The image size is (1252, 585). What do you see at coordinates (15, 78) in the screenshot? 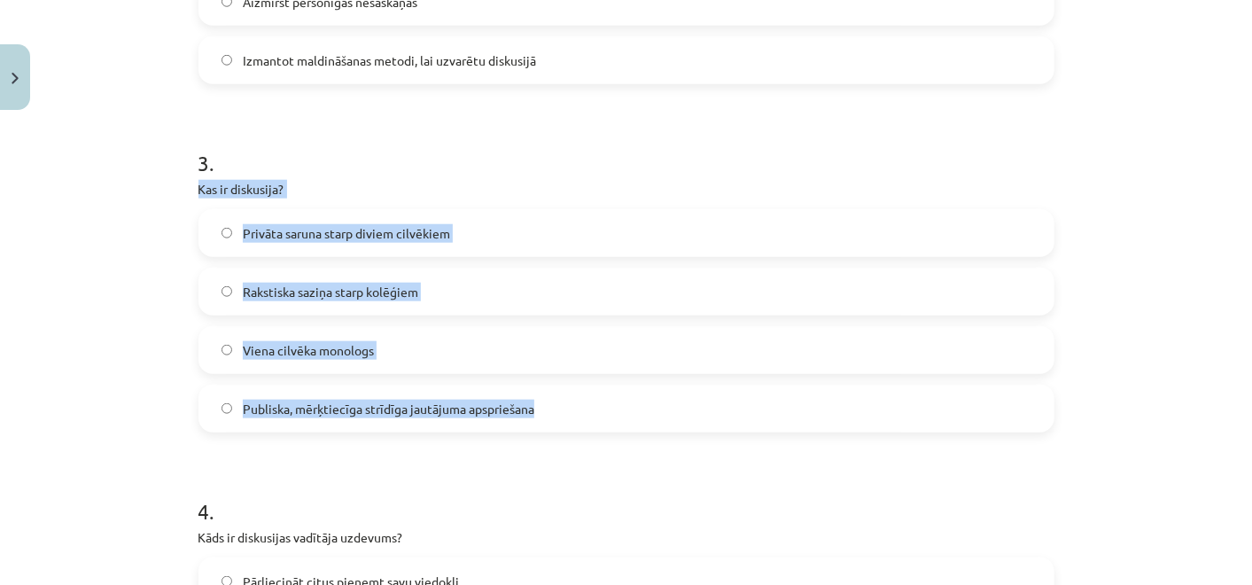
I see `img: icon-close-lesson-0947bae3869378f0d4975bcd49f059093ad1ed9edebbc8119c70593378902aed.svg` at bounding box center [15, 78].